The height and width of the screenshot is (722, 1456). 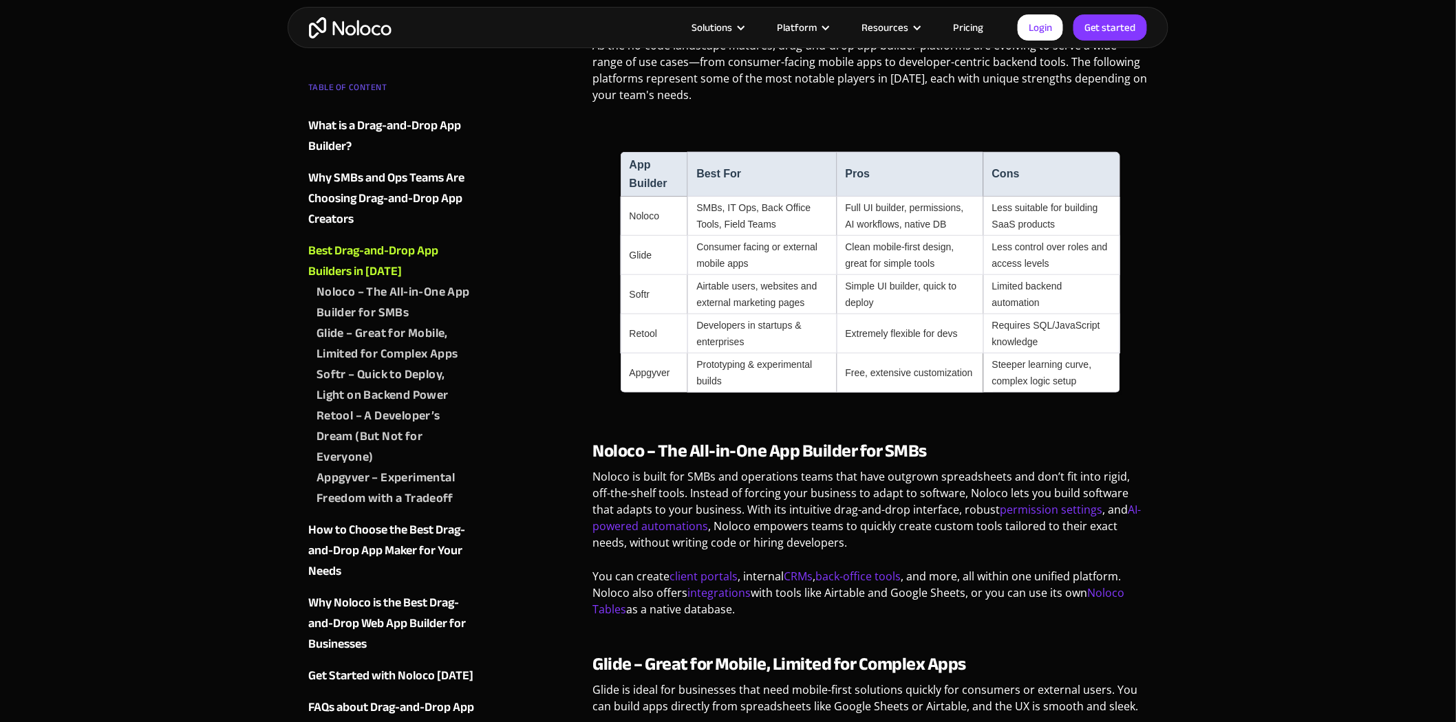 I want to click on a: Why SMBs and Ops Teams Are Choosing Drag-and-Drop App Creators, so click(x=391, y=199).